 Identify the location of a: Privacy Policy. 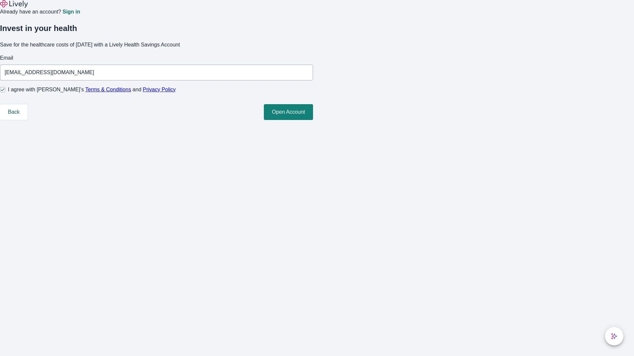
(159, 89).